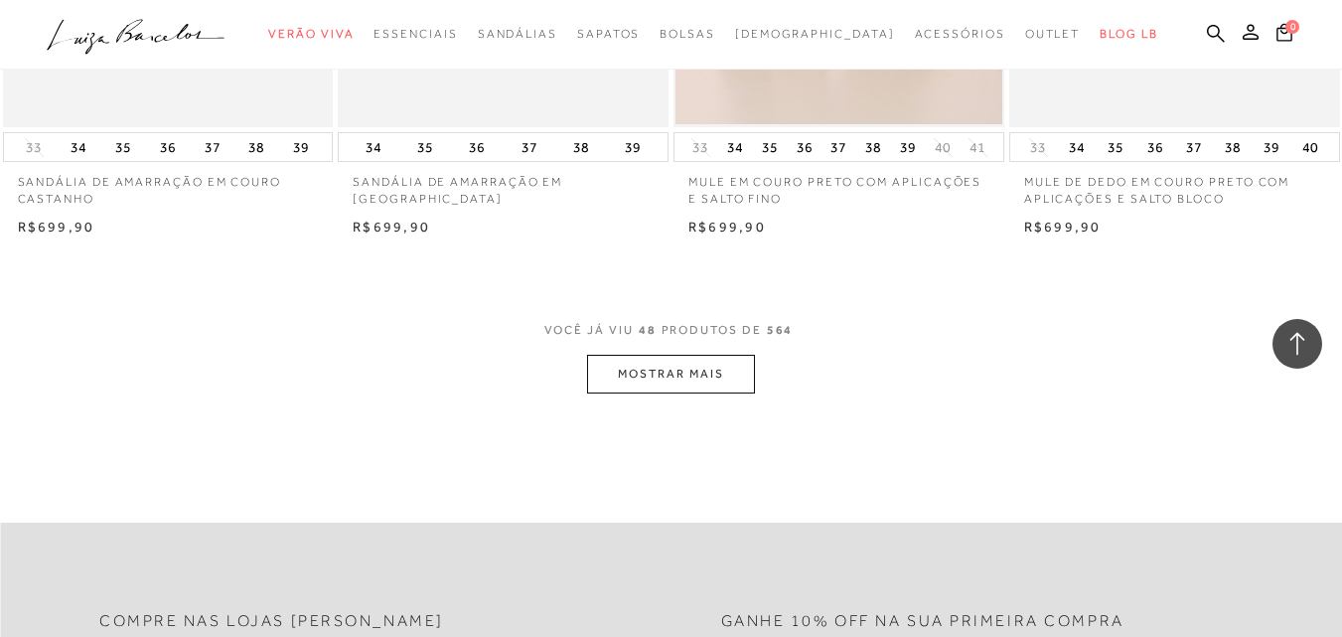 The width and height of the screenshot is (1342, 637). Describe the element at coordinates (1053, 34) in the screenshot. I see `span: Outlet` at that location.